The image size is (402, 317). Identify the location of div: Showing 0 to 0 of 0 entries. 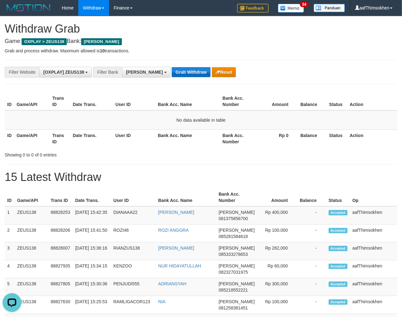
(84, 154).